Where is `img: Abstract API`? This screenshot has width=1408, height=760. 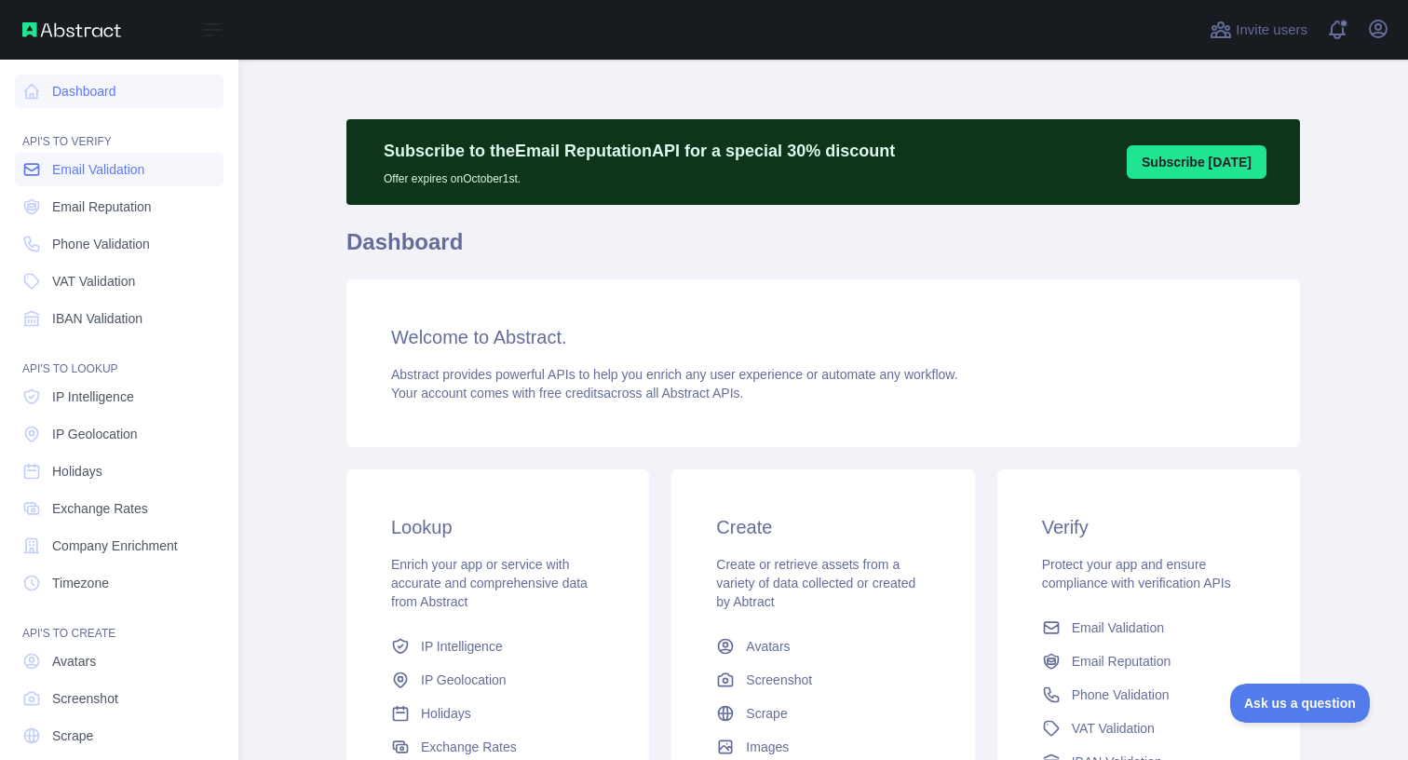
img: Abstract API is located at coordinates (72, 30).